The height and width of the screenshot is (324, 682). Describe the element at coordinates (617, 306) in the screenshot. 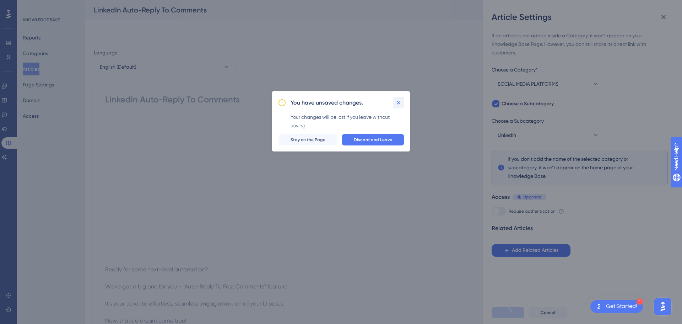

I see `div: Open Get Started! checklist, remaining modules: 1` at that location.